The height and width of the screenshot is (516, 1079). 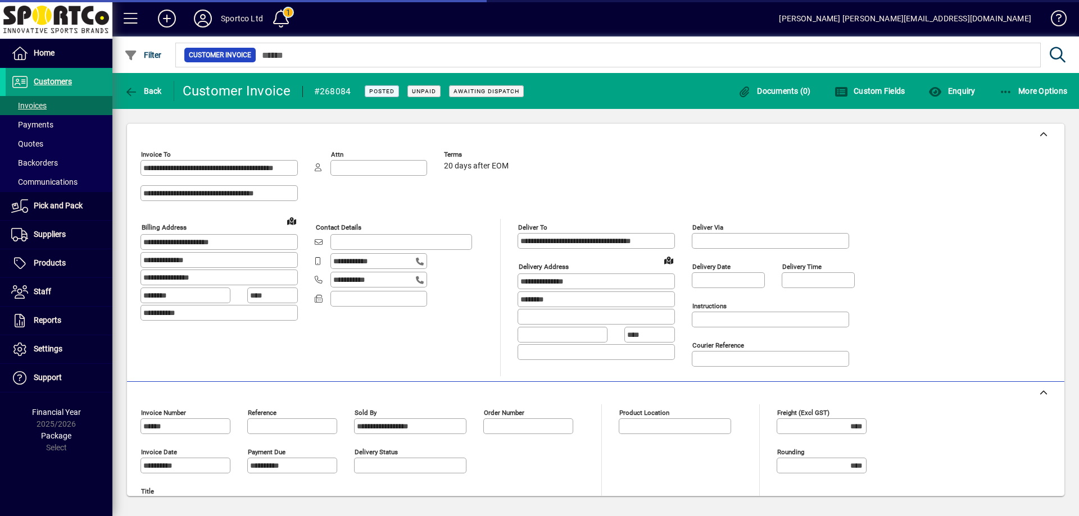 What do you see at coordinates (220, 55) in the screenshot?
I see `span: Customer Invoice` at bounding box center [220, 55].